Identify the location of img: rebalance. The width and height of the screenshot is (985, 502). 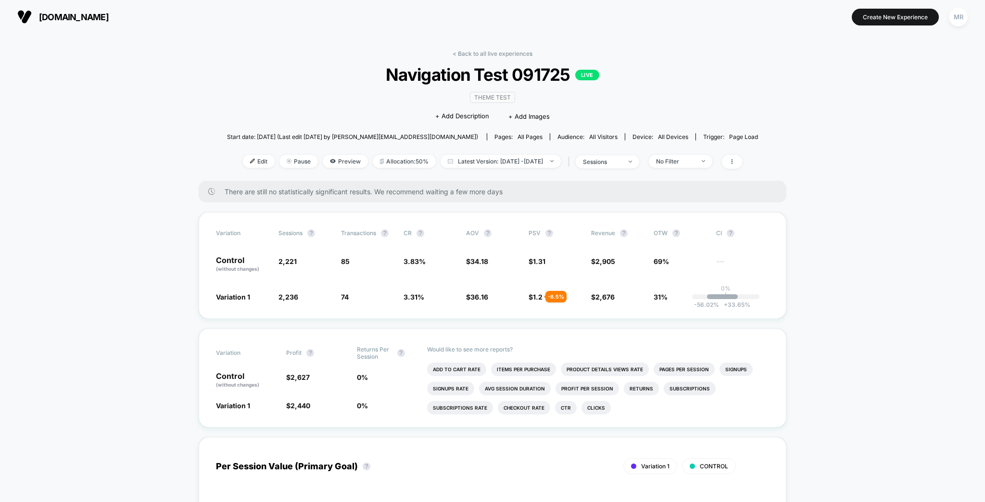
(382, 161).